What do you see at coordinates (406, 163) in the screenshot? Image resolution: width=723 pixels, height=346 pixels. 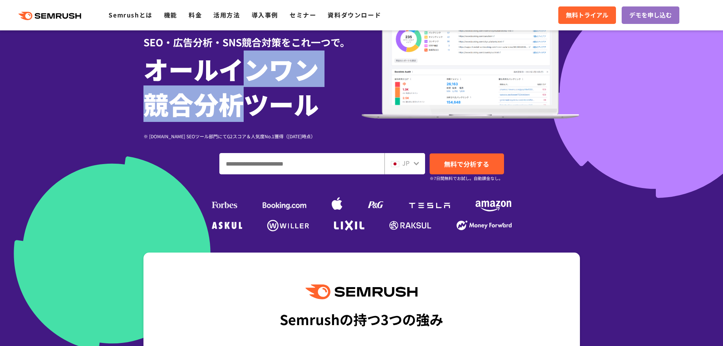 I see `span: JP` at bounding box center [406, 163].